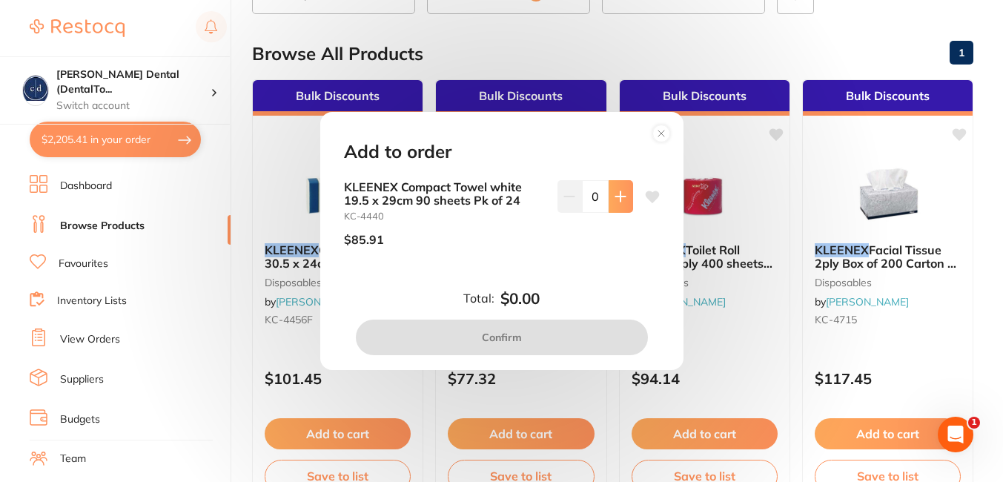 This screenshot has height=482, width=1003. I want to click on span: 1, so click(974, 422).